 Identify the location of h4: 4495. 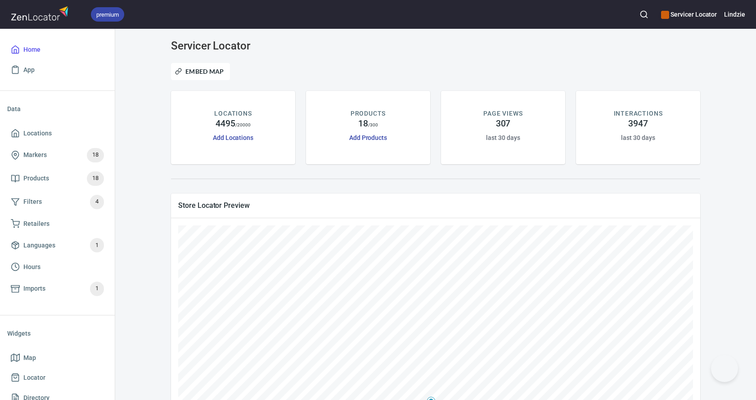
(225, 124).